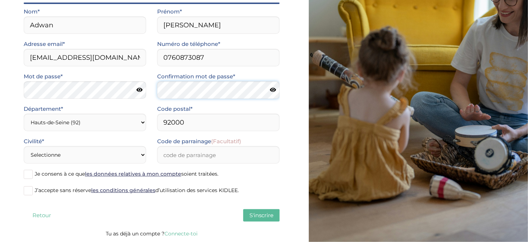  I want to click on input: Nom, so click(85, 25).